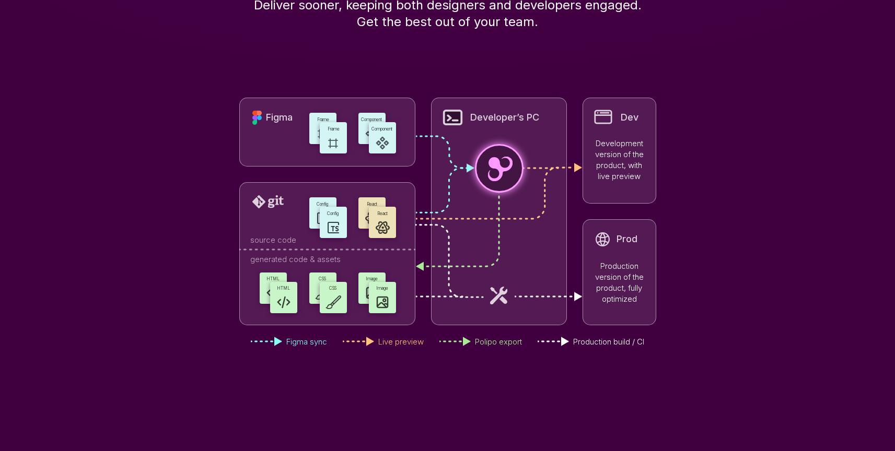  Describe the element at coordinates (620, 283) in the screenshot. I see `span: Production version of the product, fully optimized` at that location.